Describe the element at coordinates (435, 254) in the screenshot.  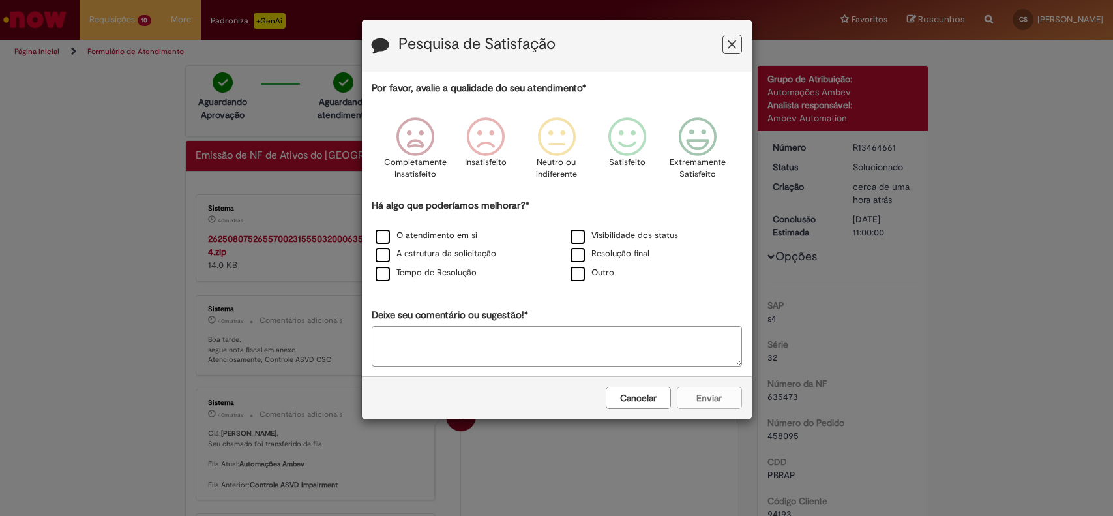
I see `label: A estrutura da solicitação` at that location.